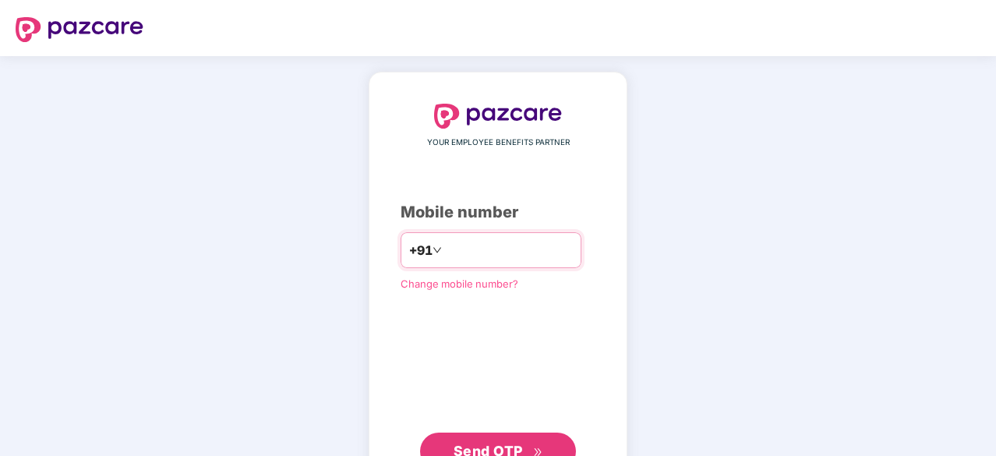 Image resolution: width=996 pixels, height=456 pixels. What do you see at coordinates (459, 284) in the screenshot?
I see `span: Change mobile number?` at bounding box center [459, 284].